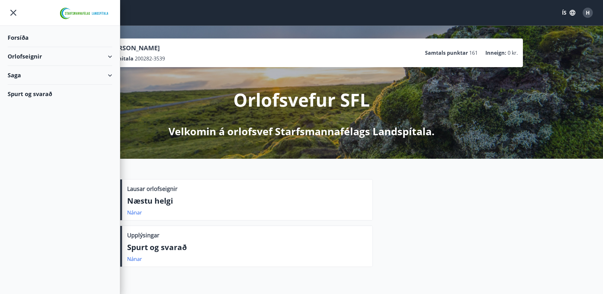 The height and width of the screenshot is (294, 603). What do you see at coordinates (143, 235) in the screenshot?
I see `p: Upplýsingar` at bounding box center [143, 235].